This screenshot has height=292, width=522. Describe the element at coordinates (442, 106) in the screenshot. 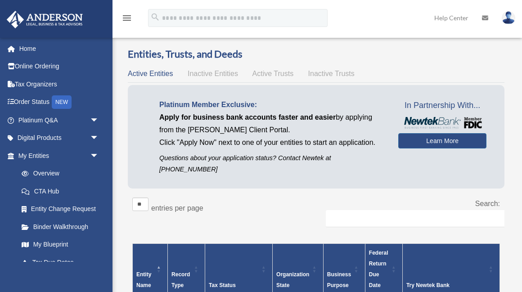

I see `span: In Partnership With...` at that location.